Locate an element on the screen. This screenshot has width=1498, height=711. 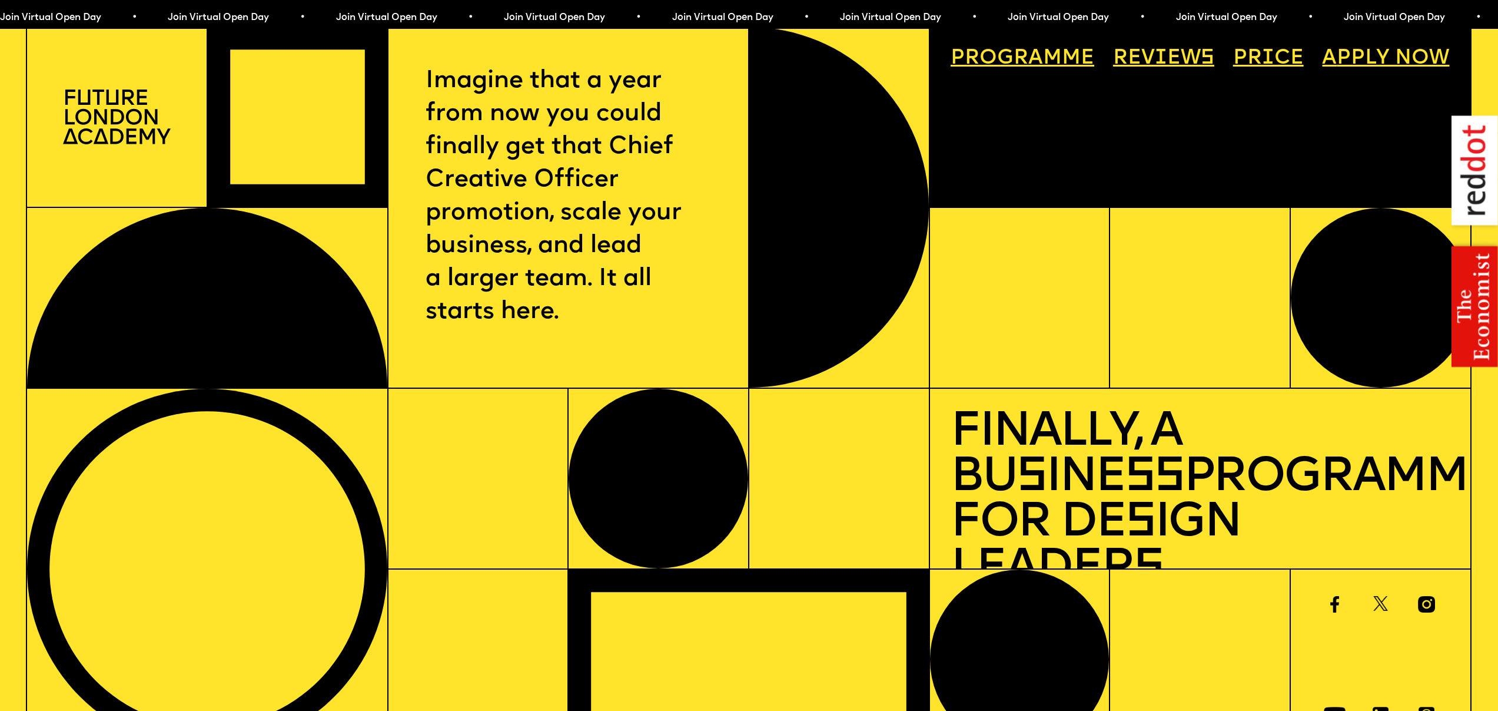
a: Apply now is located at coordinates (1386, 58).